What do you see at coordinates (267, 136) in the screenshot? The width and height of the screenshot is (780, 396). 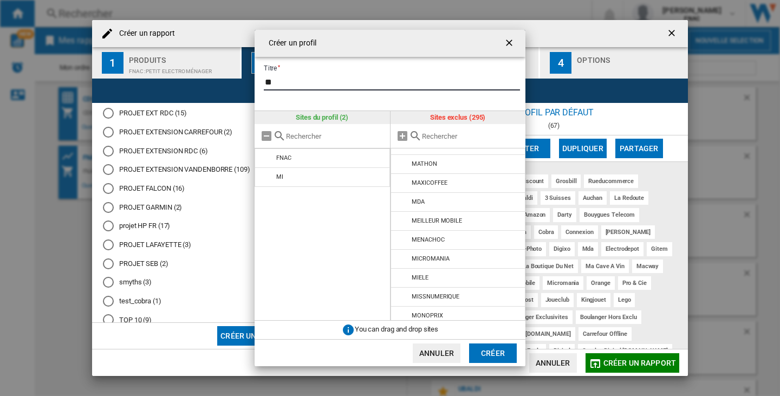 I see `md-icon: Tout retirer` at bounding box center [267, 136].